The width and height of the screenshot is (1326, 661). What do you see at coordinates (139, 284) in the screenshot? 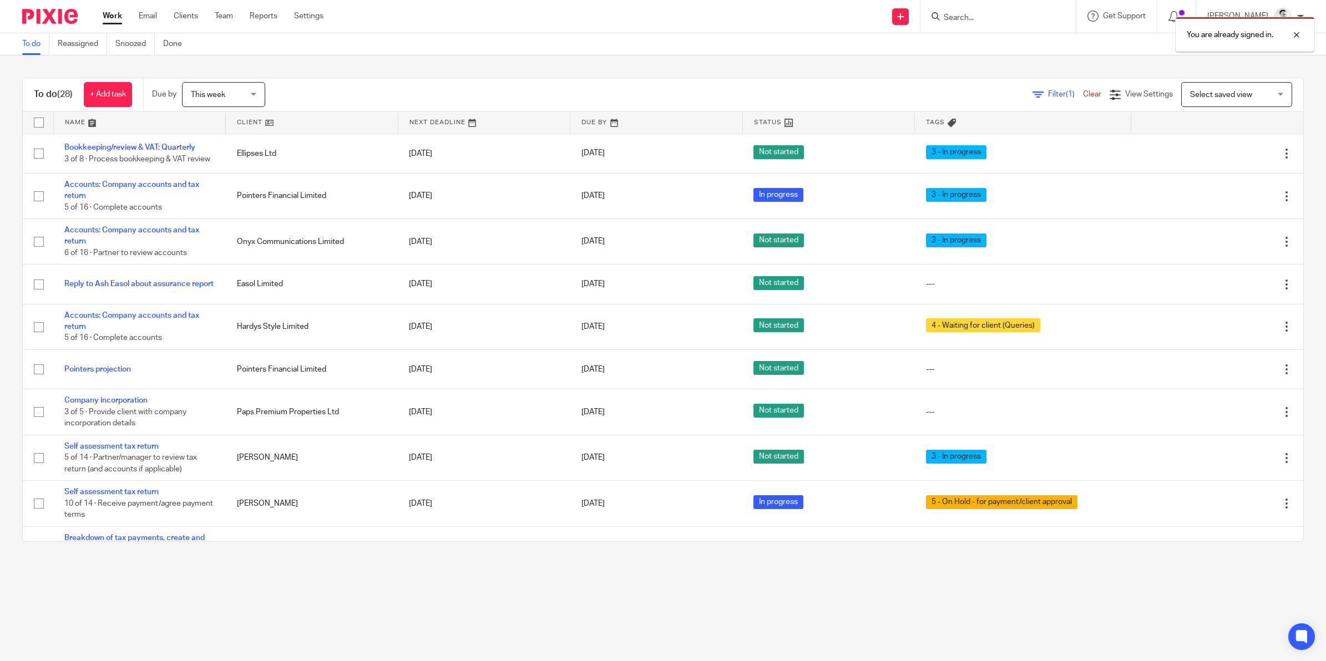
I see `a: Reply to Ash Easol about assurance report` at bounding box center [139, 284].